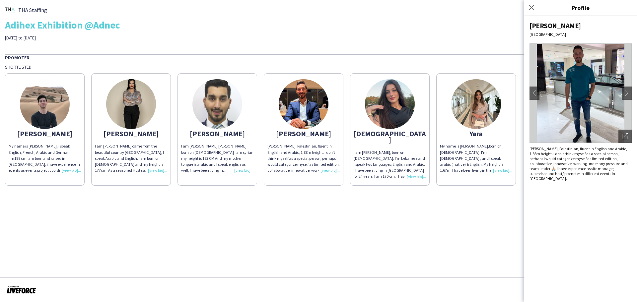 The width and height of the screenshot is (637, 302). What do you see at coordinates (390, 104) in the screenshot?
I see `img: thumb-66e6b7ba926ce.png` at bounding box center [390, 104].